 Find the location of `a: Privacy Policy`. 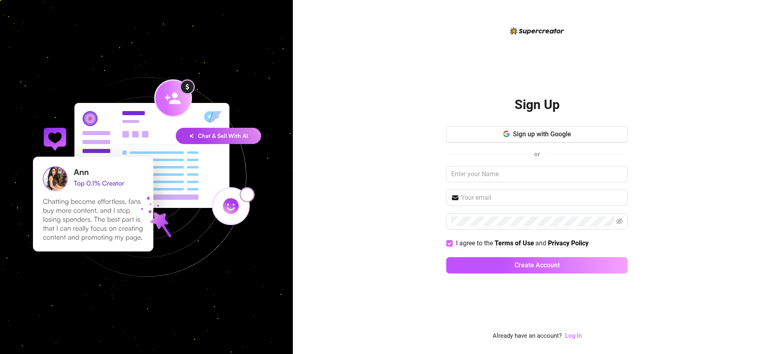

a: Privacy Policy is located at coordinates (568, 243).